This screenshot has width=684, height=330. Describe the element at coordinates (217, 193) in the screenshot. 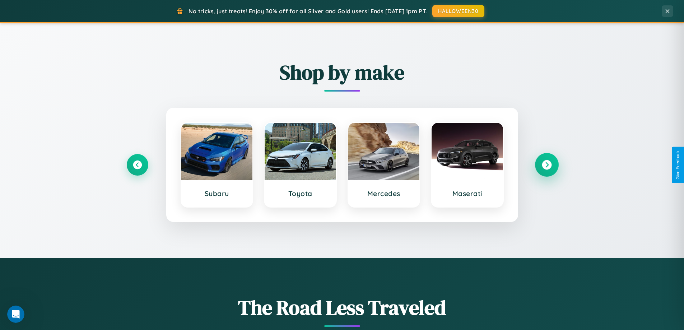

I see `h3: Subaru` at that location.